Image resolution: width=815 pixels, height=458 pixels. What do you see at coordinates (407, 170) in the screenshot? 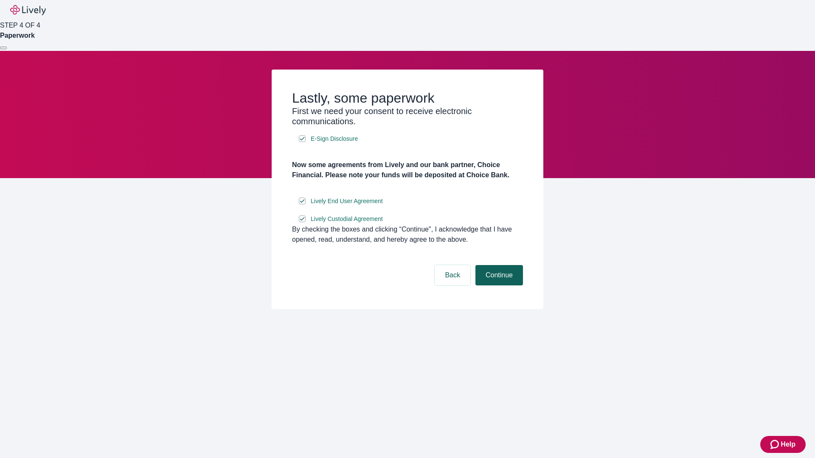
I see `h4: Now some agreements from Lively and our bank partner, Choice Financial. Please note your funds wi...` at bounding box center [407, 170].